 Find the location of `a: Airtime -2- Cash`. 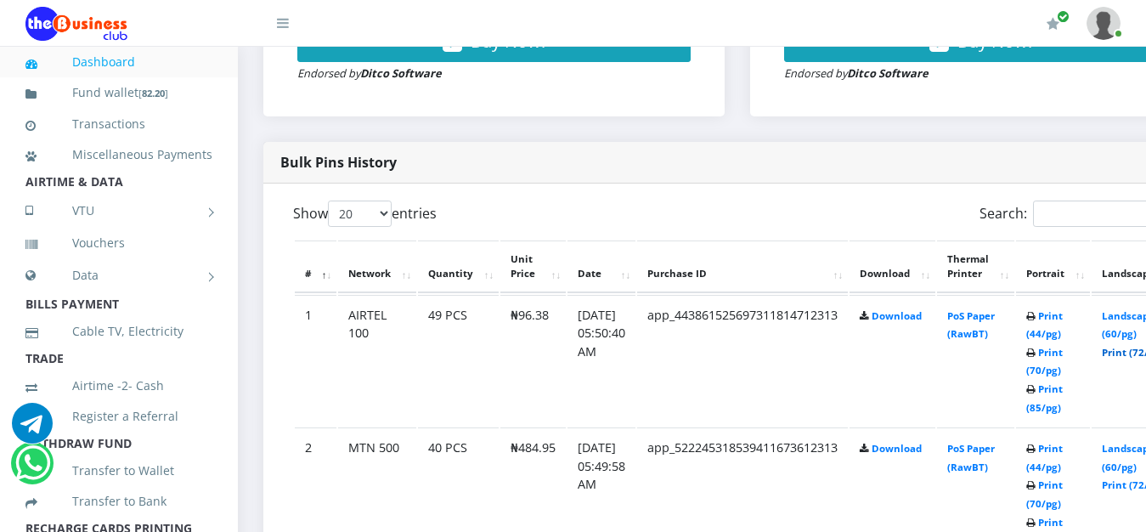

a: Airtime -2- Cash is located at coordinates (119, 386).